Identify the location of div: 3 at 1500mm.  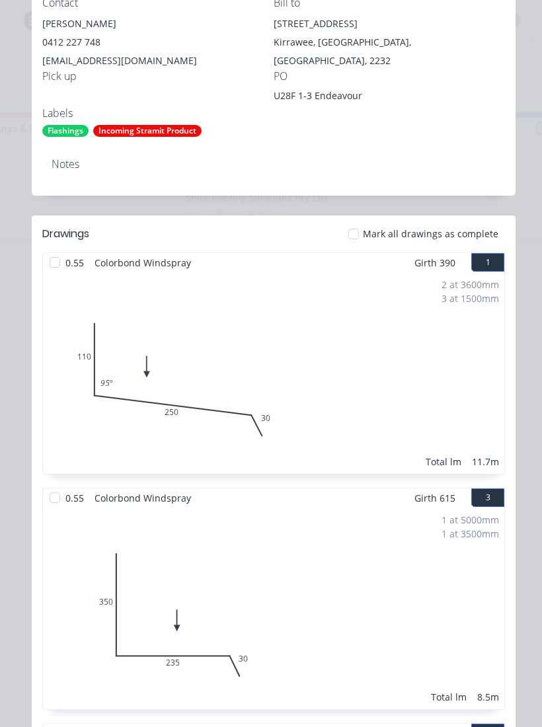
(470, 298).